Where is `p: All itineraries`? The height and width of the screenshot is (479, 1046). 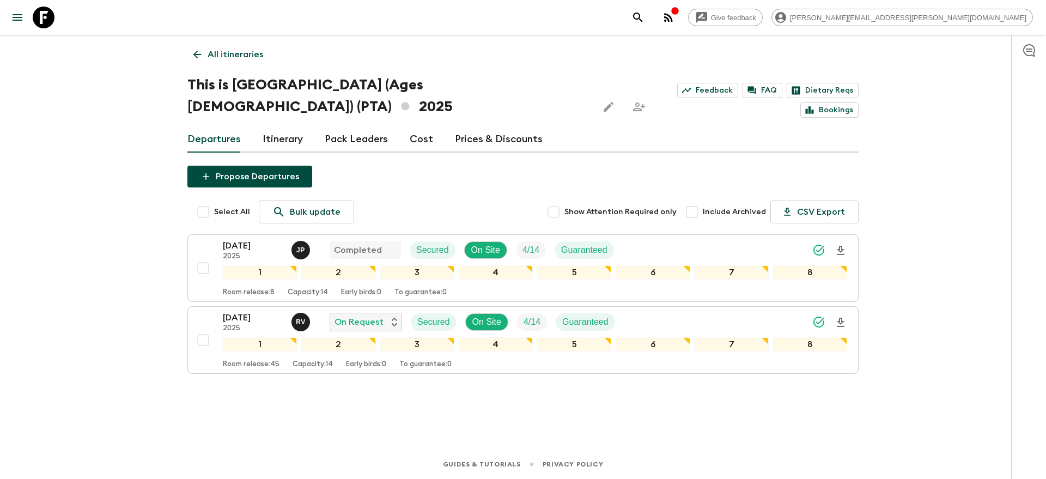 p: All itineraries is located at coordinates (235, 54).